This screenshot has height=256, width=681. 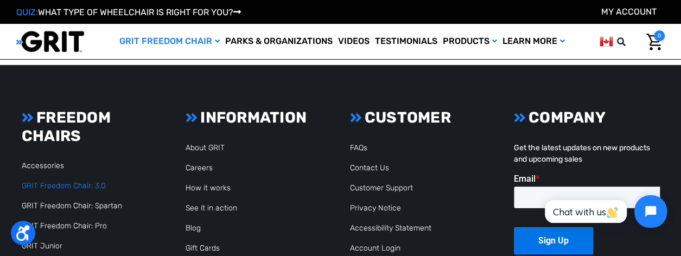 I want to click on h3: INFORMATION, so click(x=258, y=118).